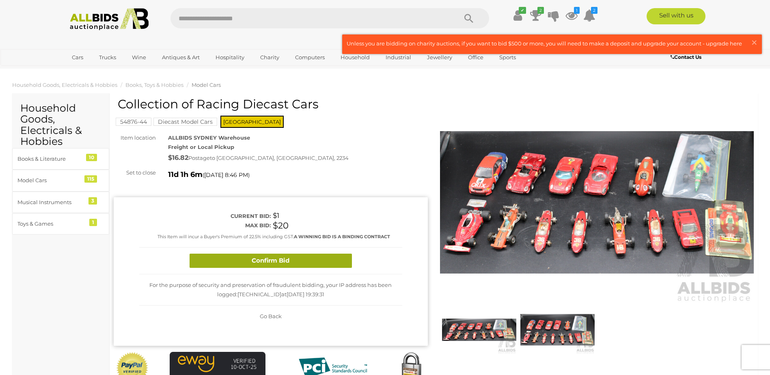 Image resolution: width=770 pixels, height=375 pixels. Describe the element at coordinates (298, 158) in the screenshot. I see `div: Postage` at that location.